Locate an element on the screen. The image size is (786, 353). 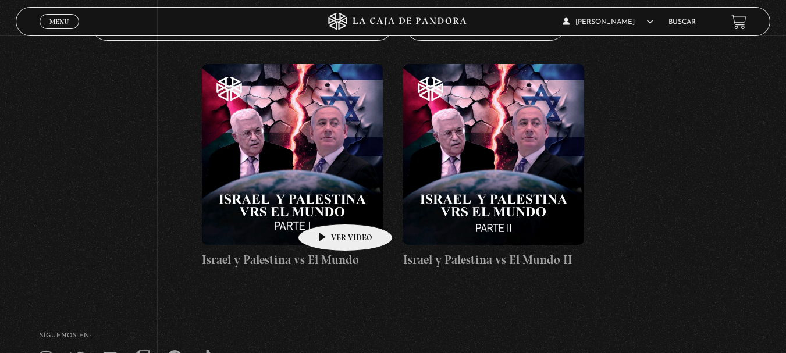
span: Menu is located at coordinates (59, 22).